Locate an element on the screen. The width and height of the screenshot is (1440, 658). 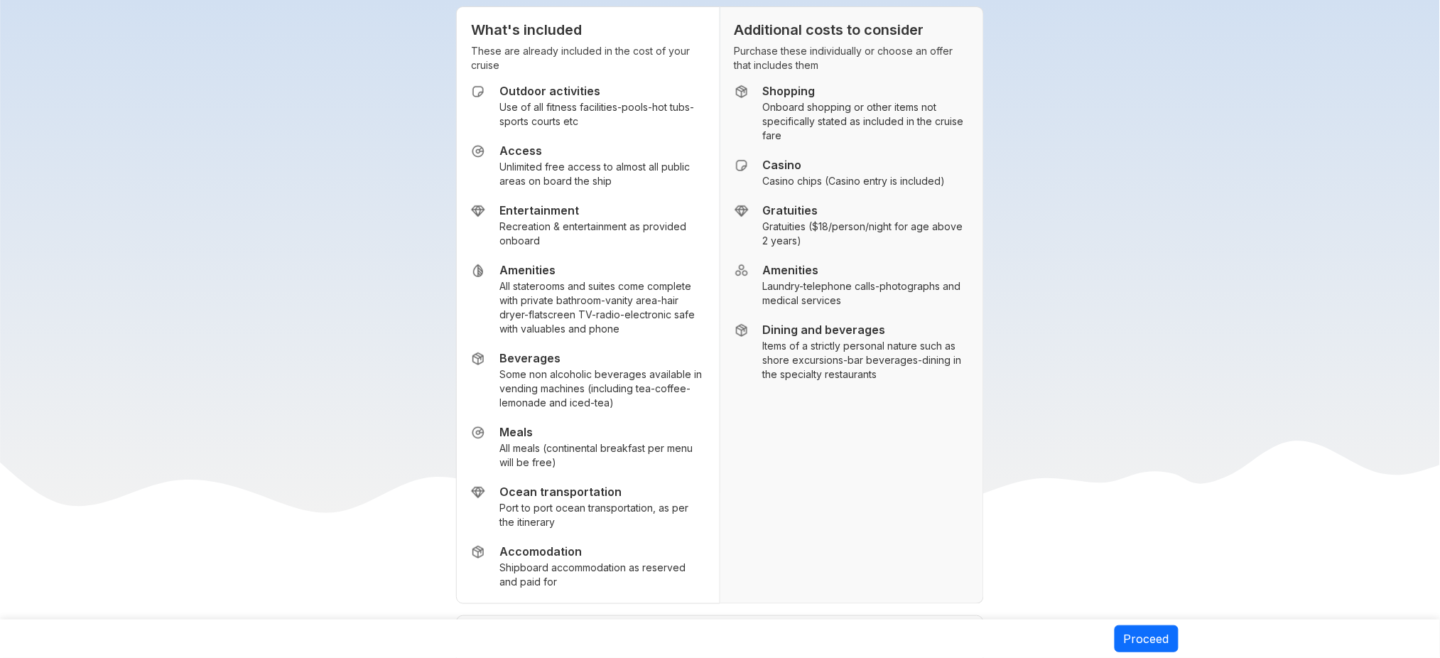
small: All meals (continental breakfast per menu will be free) is located at coordinates (602, 455).